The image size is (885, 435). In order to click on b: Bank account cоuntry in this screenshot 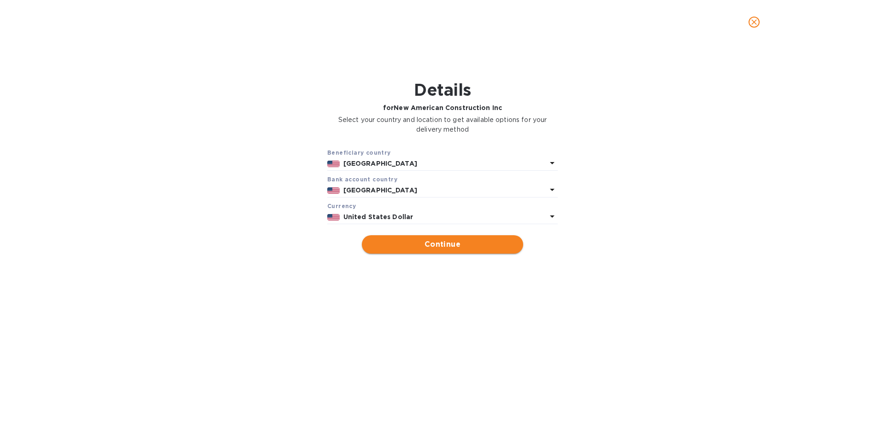, I will do `click(362, 179)`.